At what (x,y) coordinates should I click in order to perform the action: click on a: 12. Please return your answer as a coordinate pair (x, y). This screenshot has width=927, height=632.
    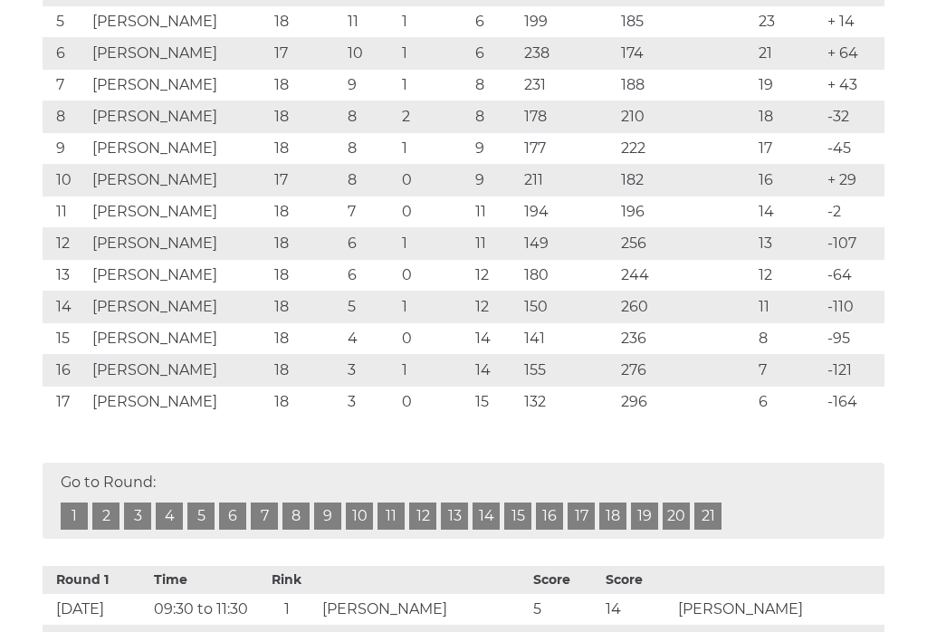
    Looking at the image, I should click on (423, 517).